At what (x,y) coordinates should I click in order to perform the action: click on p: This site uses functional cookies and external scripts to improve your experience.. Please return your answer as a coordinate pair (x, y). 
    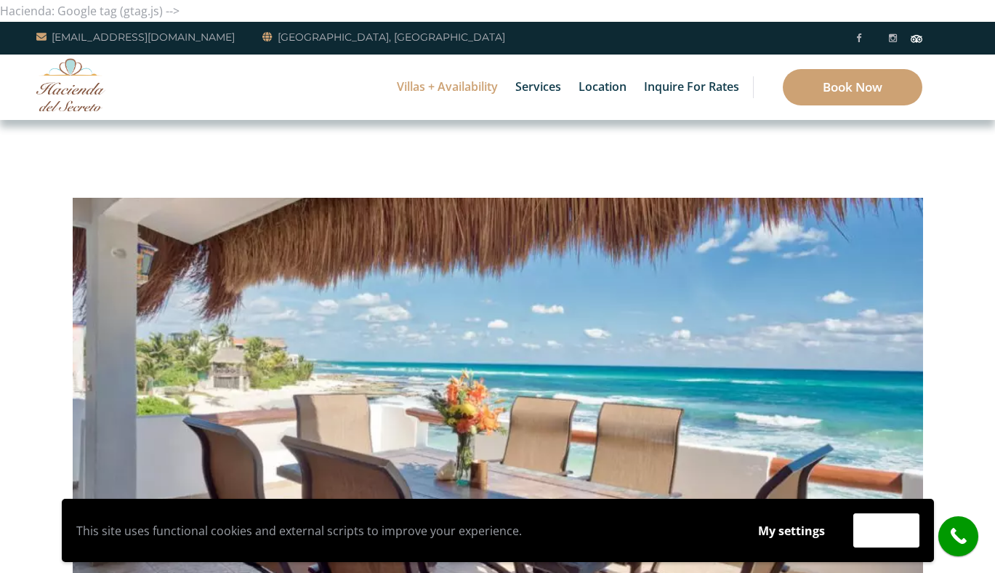
    Looking at the image, I should click on (403, 531).